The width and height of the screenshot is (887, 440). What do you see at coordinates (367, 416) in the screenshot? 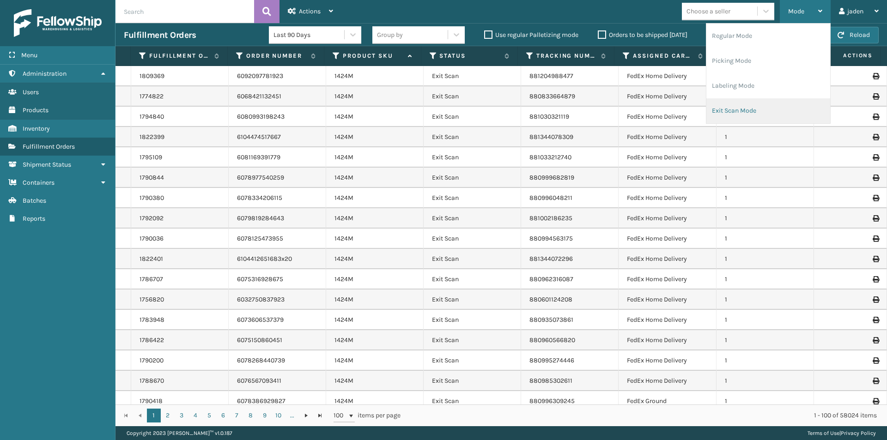
I see `span: items per page` at bounding box center [367, 416].